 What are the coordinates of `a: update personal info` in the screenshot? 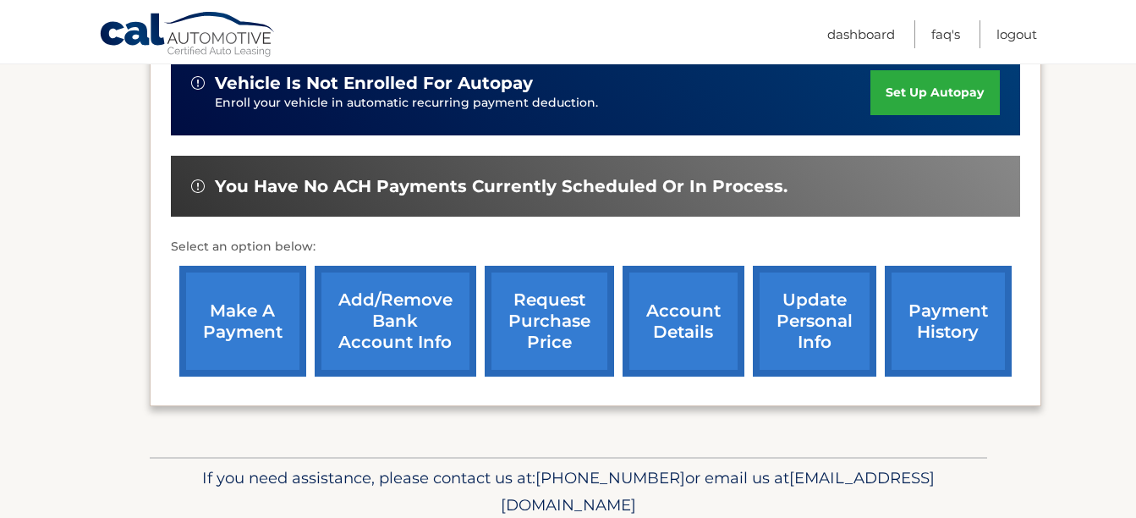 It's located at (815, 321).